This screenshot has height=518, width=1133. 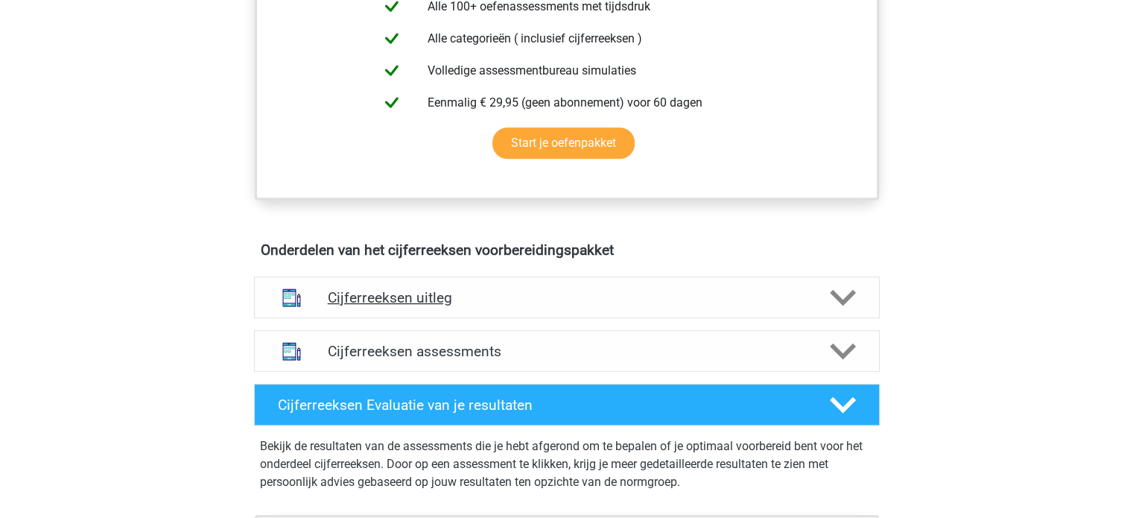 I want to click on a: Cijferreeksen Evaluatie van je resultaten, so click(x=567, y=405).